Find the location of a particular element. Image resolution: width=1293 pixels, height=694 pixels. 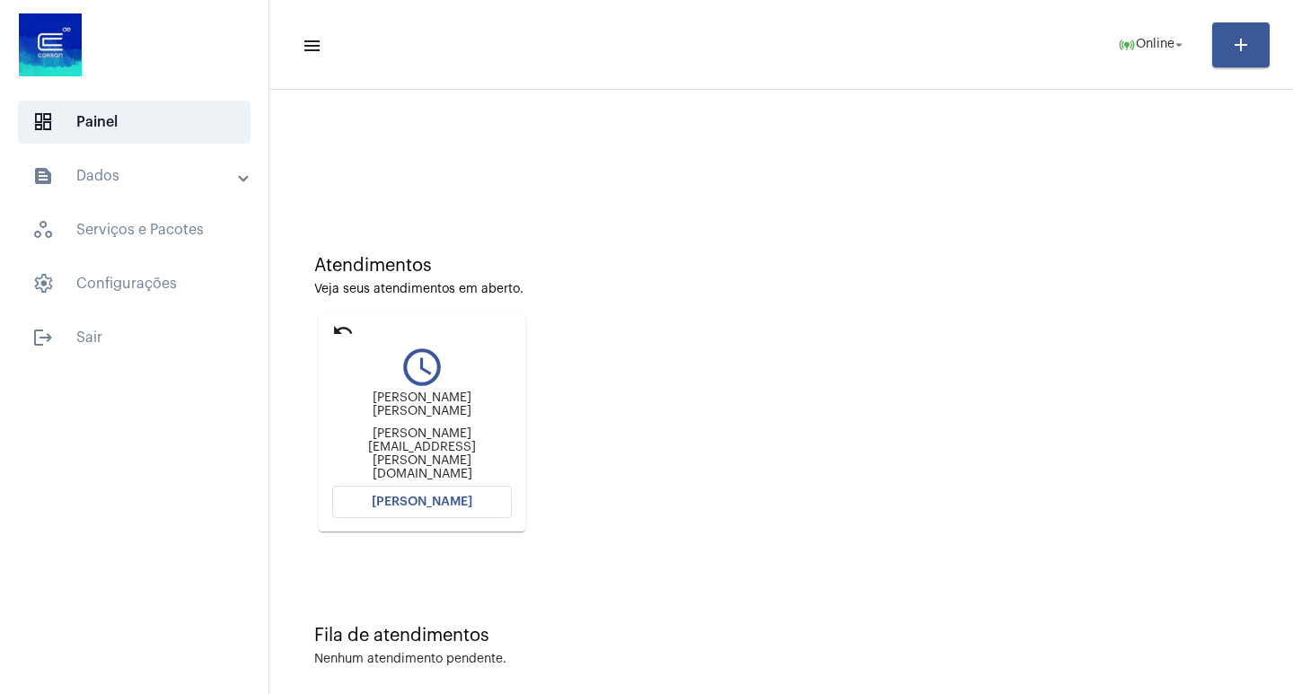

span: Configurações is located at coordinates (134, 284).